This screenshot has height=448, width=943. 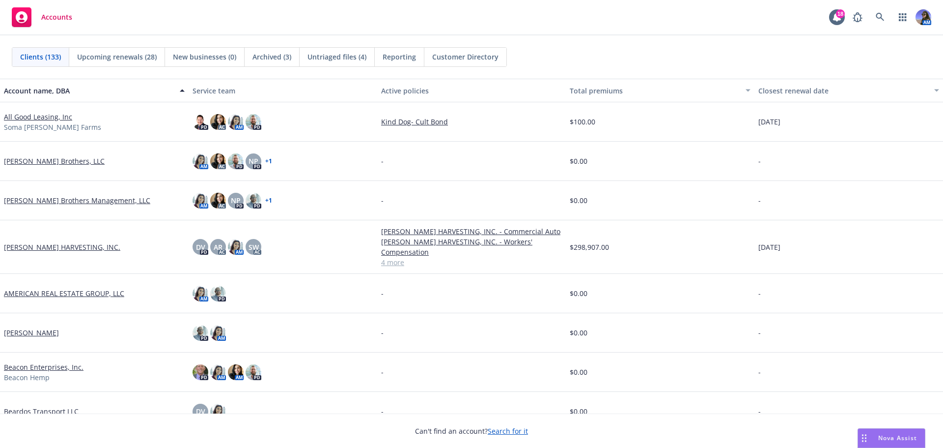 I want to click on span: AR, so click(x=218, y=247).